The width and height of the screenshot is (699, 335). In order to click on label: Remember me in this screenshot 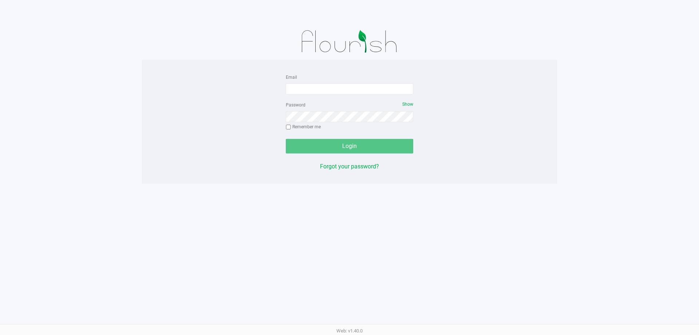, I will do `click(303, 127)`.